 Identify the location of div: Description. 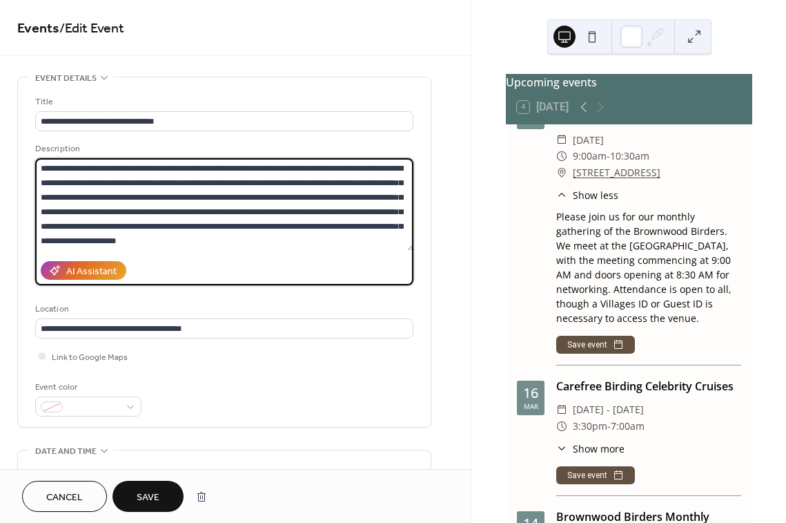
(223, 148).